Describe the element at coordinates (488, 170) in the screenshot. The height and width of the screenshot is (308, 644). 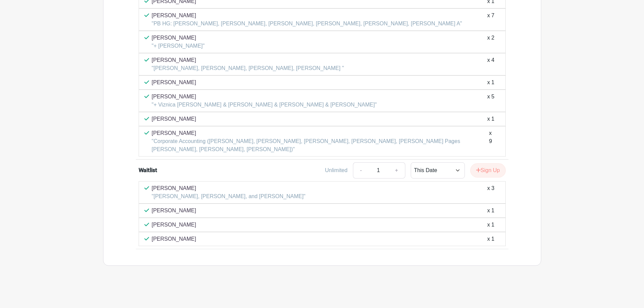
I see `button: Sign Up` at that location.